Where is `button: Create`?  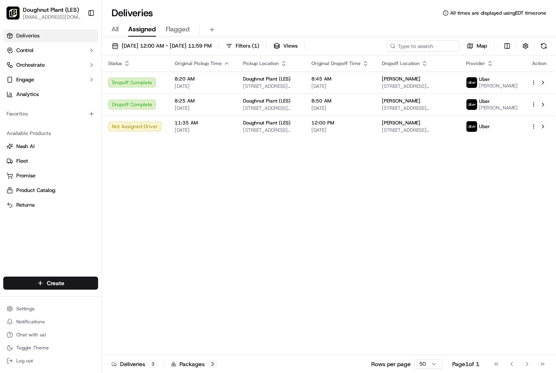 button: Create is located at coordinates (50, 283).